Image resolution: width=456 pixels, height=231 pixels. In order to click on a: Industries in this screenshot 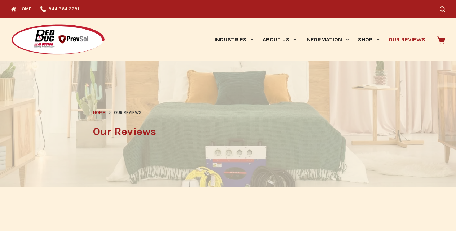, I will do `click(234, 40)`.